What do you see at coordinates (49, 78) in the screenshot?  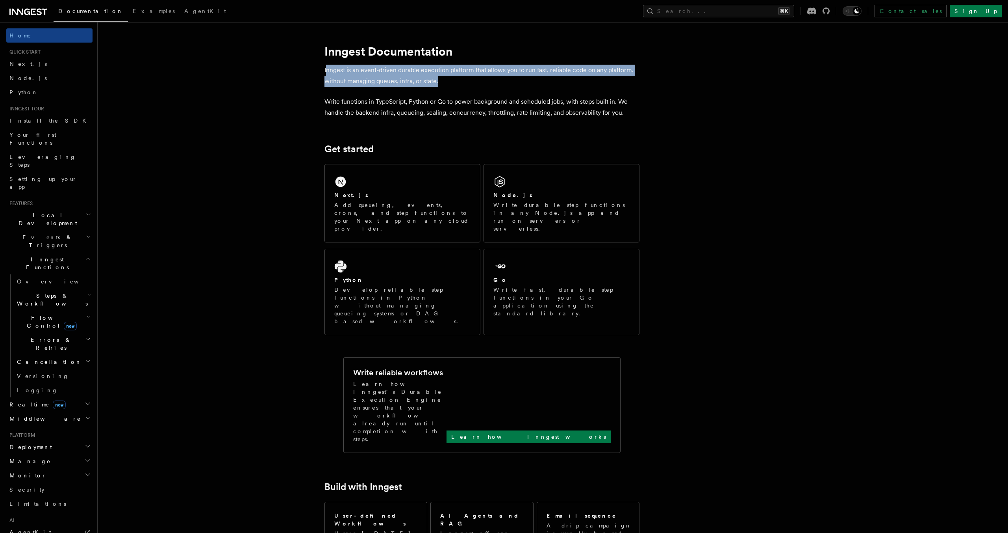 I see `a: Node.js` at bounding box center [49, 78].